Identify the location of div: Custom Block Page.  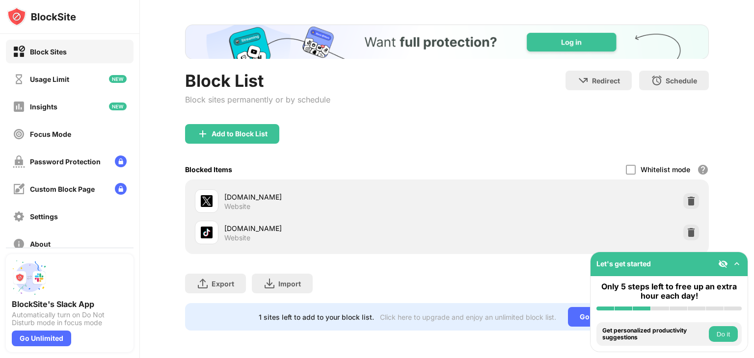
(62, 189).